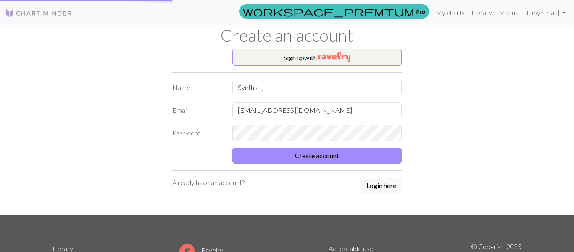 The width and height of the screenshot is (574, 252). What do you see at coordinates (334, 11) in the screenshot?
I see `a: Pro` at bounding box center [334, 11].